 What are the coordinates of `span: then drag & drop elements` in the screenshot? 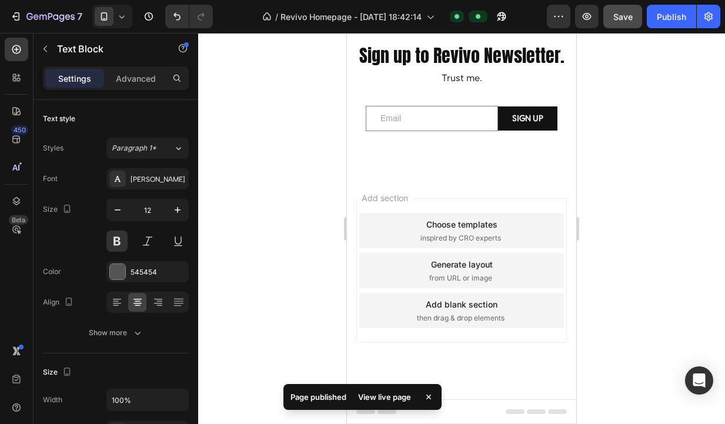 It's located at (113, 285).